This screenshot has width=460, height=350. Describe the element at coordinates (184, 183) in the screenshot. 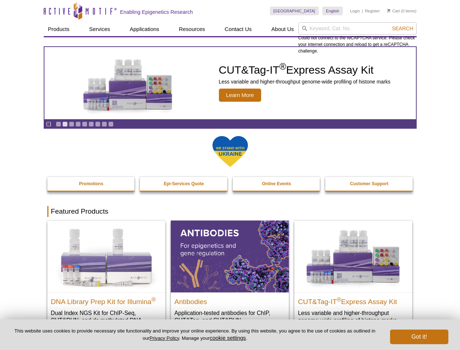

I see `a: Epi-Services Quote` at that location.